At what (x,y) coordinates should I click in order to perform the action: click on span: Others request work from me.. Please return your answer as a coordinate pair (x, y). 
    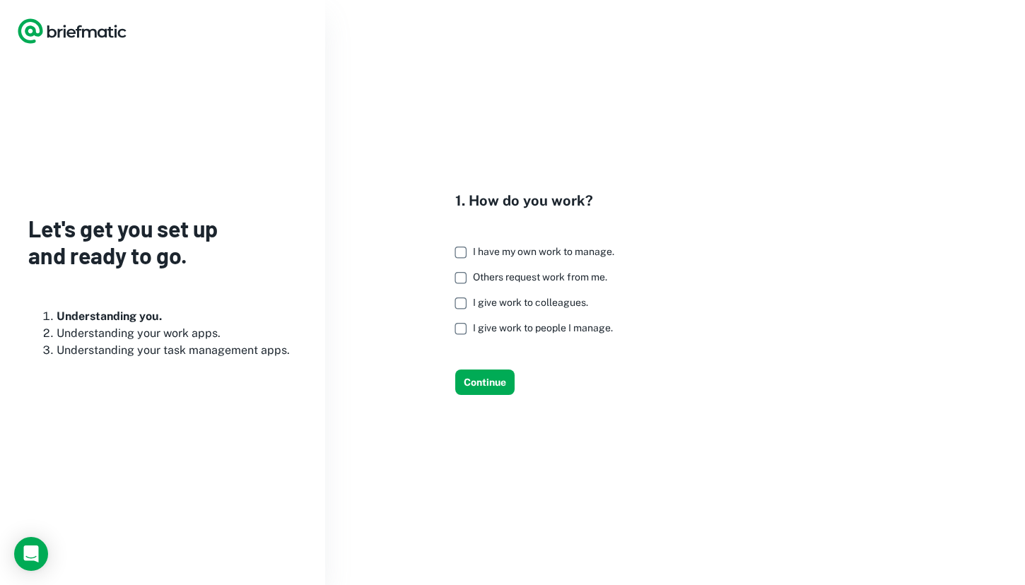
    Looking at the image, I should click on (540, 277).